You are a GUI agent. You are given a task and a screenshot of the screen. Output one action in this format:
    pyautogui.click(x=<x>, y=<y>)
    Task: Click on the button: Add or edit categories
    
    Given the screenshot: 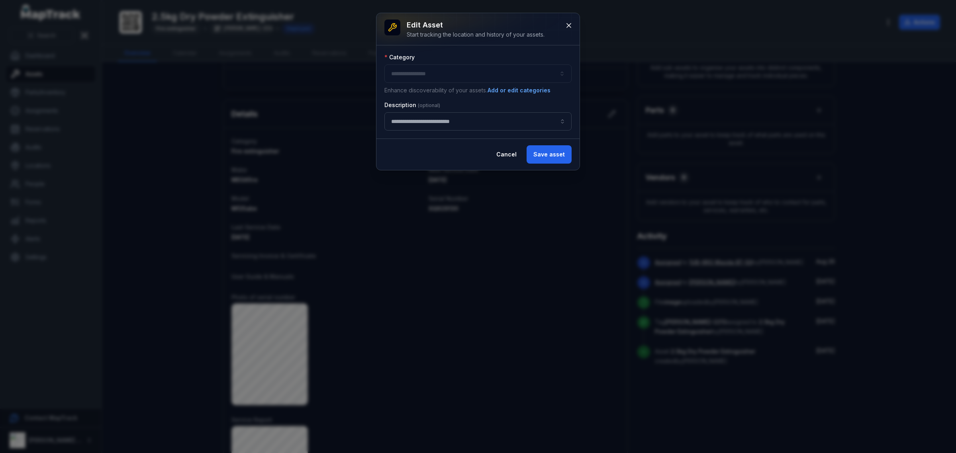 What is the action you would take?
    pyautogui.click(x=519, y=90)
    